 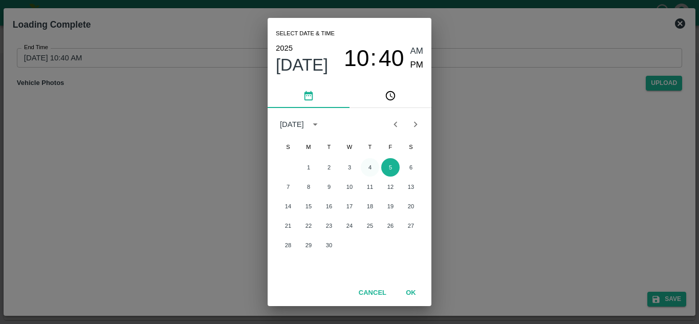 I want to click on button: 2, so click(x=329, y=167).